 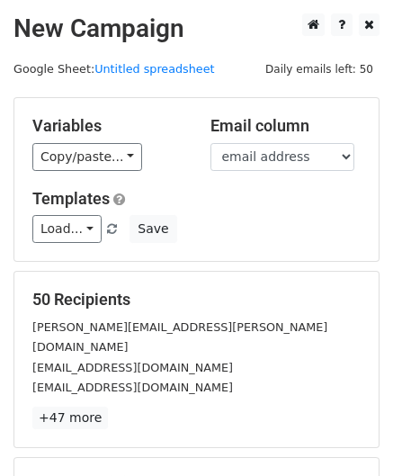 What do you see at coordinates (87, 157) in the screenshot?
I see `a: Copy/paste...` at bounding box center [87, 157].